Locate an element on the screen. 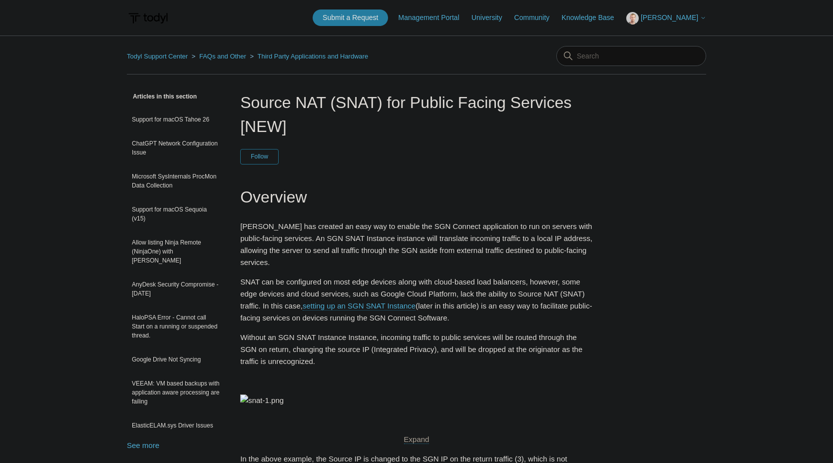 This screenshot has height=463, width=833. a: See more is located at coordinates (143, 445).